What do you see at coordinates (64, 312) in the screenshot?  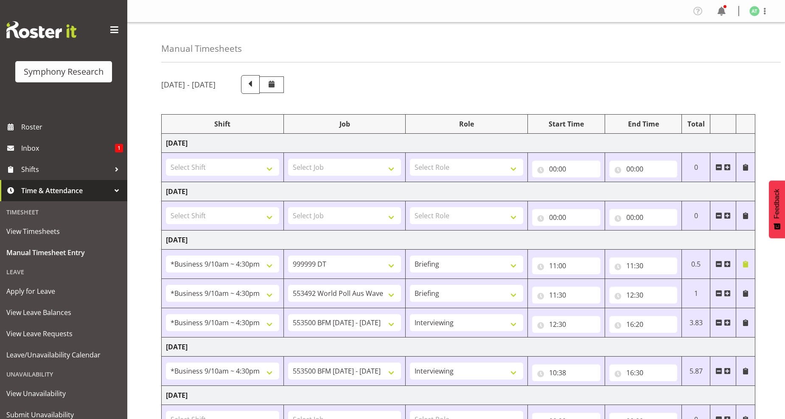 I see `a: View Leave Balances` at bounding box center [64, 312].